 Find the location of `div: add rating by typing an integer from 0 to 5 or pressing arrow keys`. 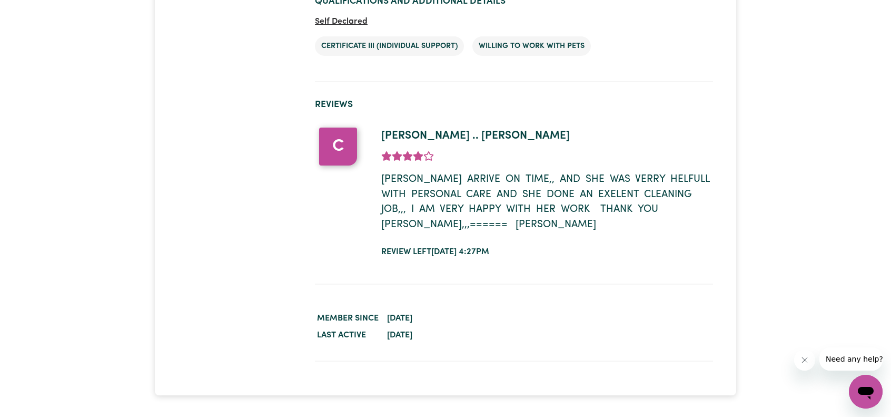

div: add rating by typing an integer from 0 to 5 or pressing arrow keys is located at coordinates (408, 156).